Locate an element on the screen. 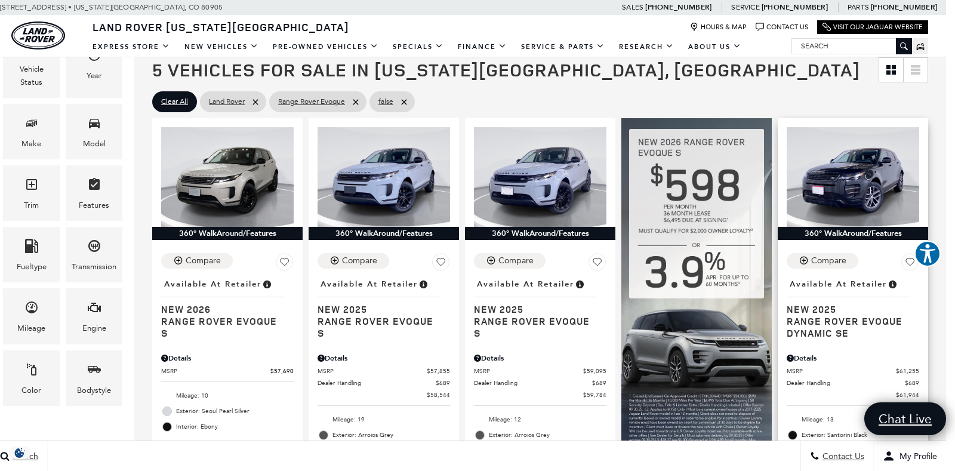  div: Make is located at coordinates (31, 144).